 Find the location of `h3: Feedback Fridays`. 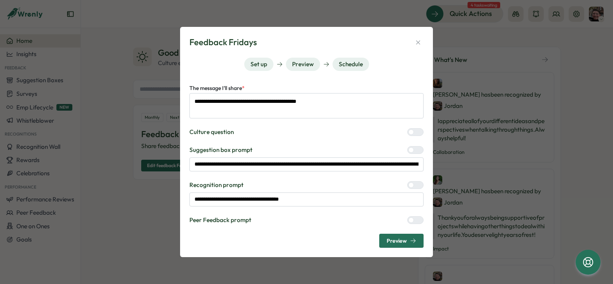

h3: Feedback Fridays is located at coordinates (223, 42).